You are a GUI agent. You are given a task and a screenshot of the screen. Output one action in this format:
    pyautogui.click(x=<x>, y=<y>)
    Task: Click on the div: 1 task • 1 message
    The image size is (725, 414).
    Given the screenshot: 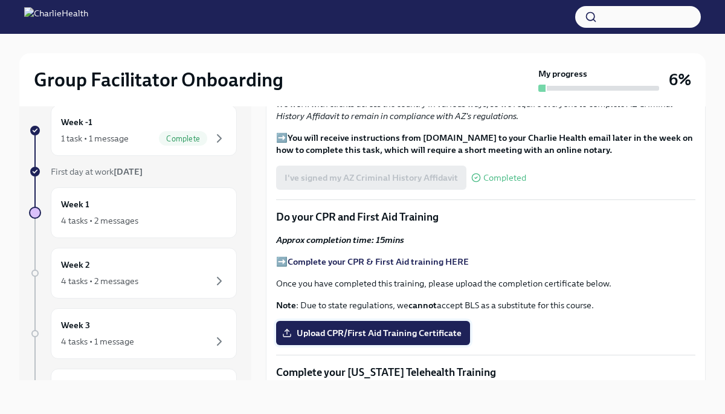 What is the action you would take?
    pyautogui.click(x=95, y=138)
    